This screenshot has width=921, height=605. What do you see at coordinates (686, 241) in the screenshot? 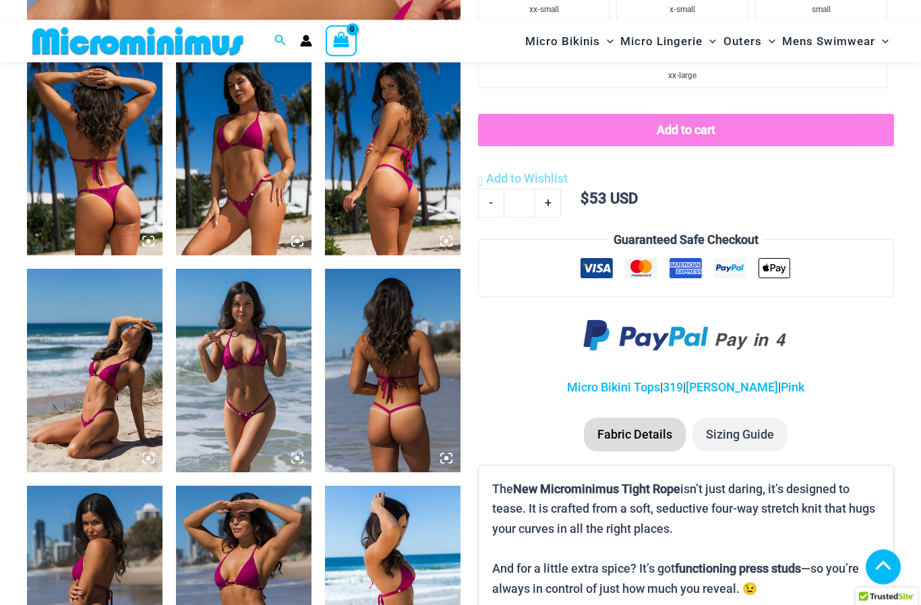
I see `legend: Guaranteed Safe Checkout` at bounding box center [686, 241].